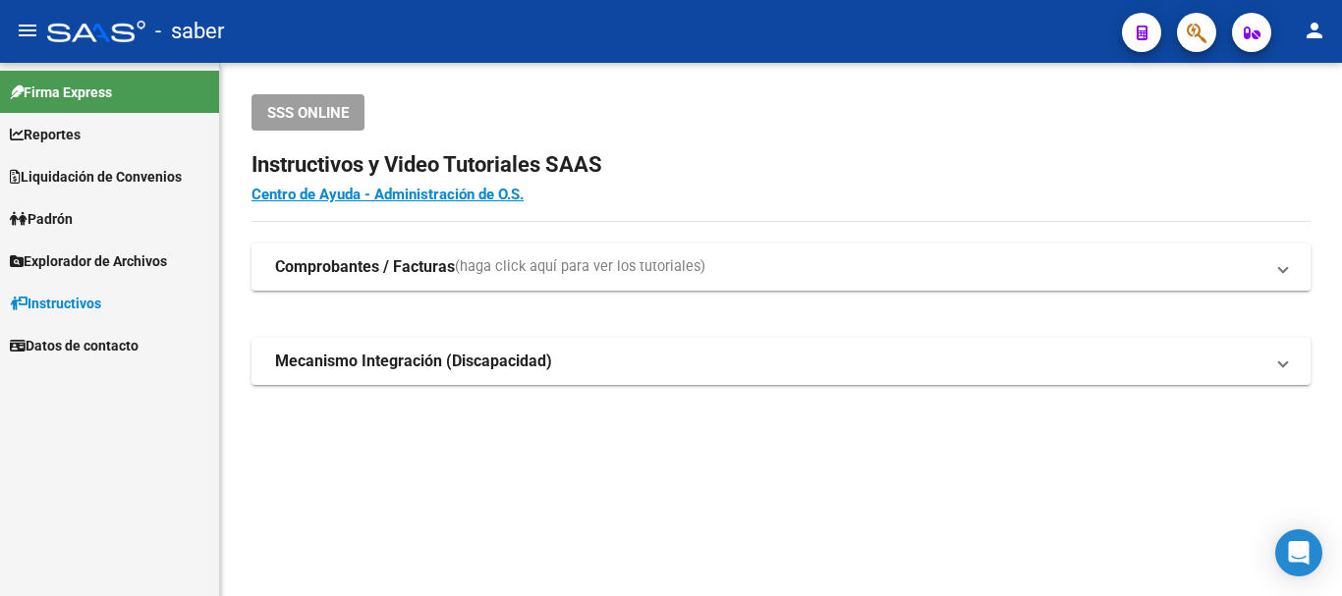 The width and height of the screenshot is (1342, 596). I want to click on span: SSS ONLINE, so click(308, 113).